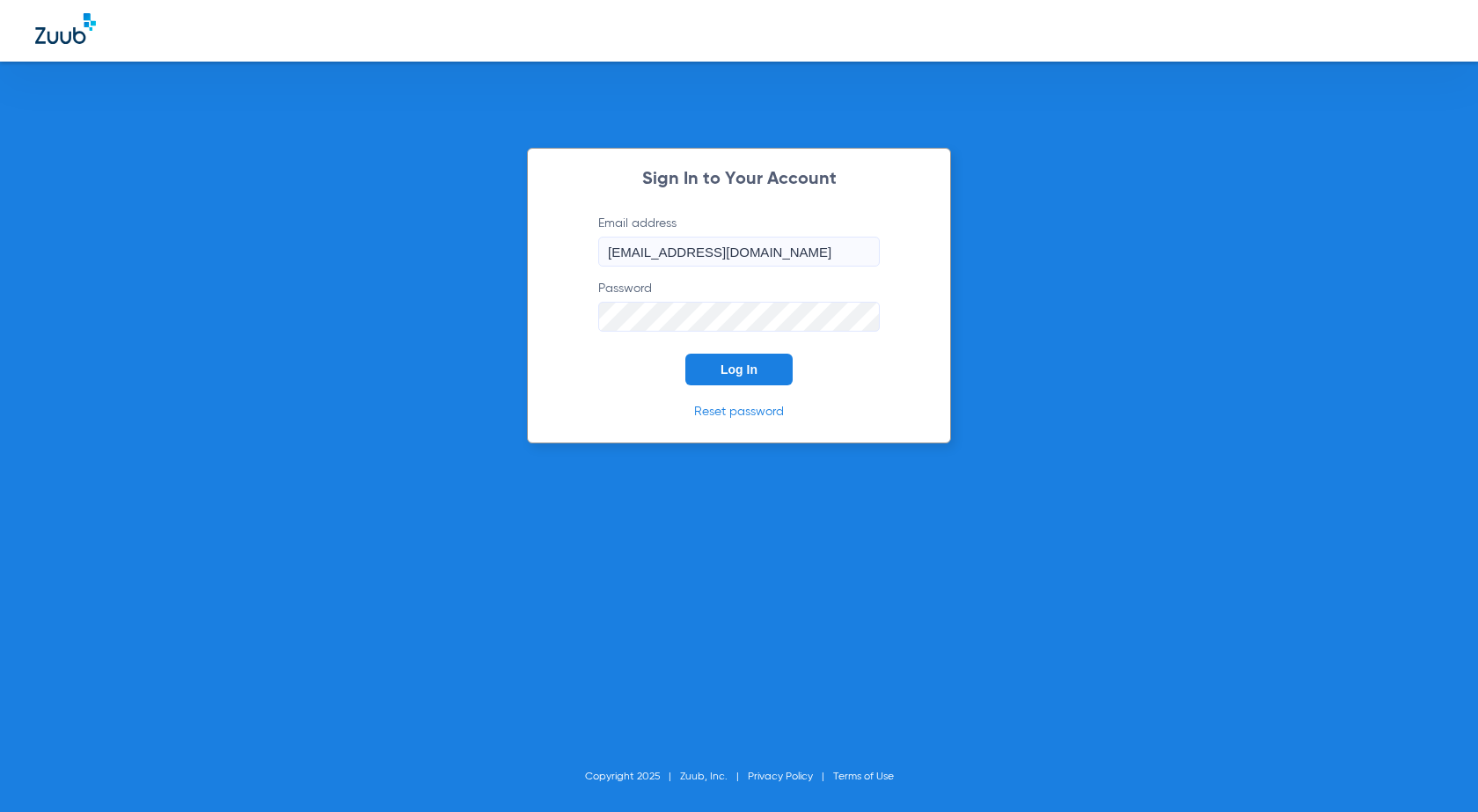 This screenshot has width=1478, height=812. Describe the element at coordinates (739, 370) in the screenshot. I see `button: Log In` at that location.